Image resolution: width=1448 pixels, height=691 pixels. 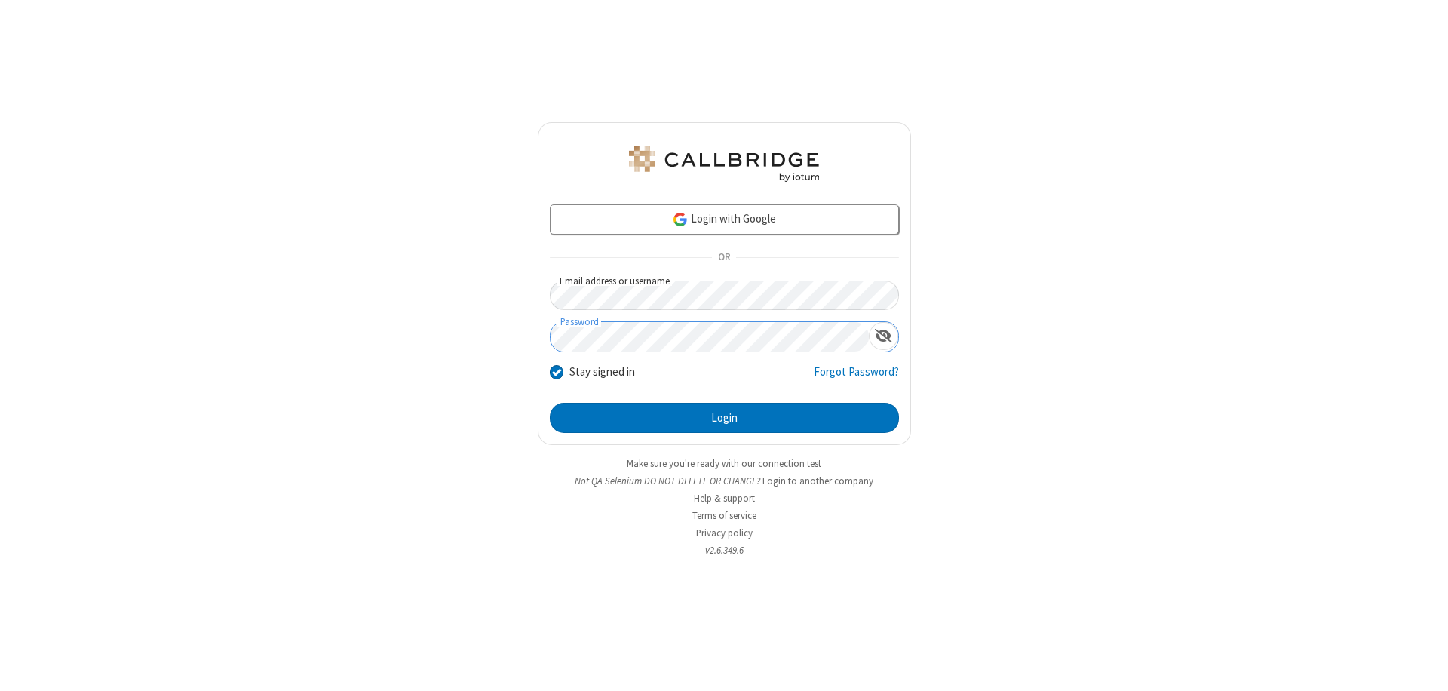 What do you see at coordinates (724, 480) in the screenshot?
I see `li: Not QA Selenium DO NOT DELETE OR CHANGE?` at bounding box center [724, 480].